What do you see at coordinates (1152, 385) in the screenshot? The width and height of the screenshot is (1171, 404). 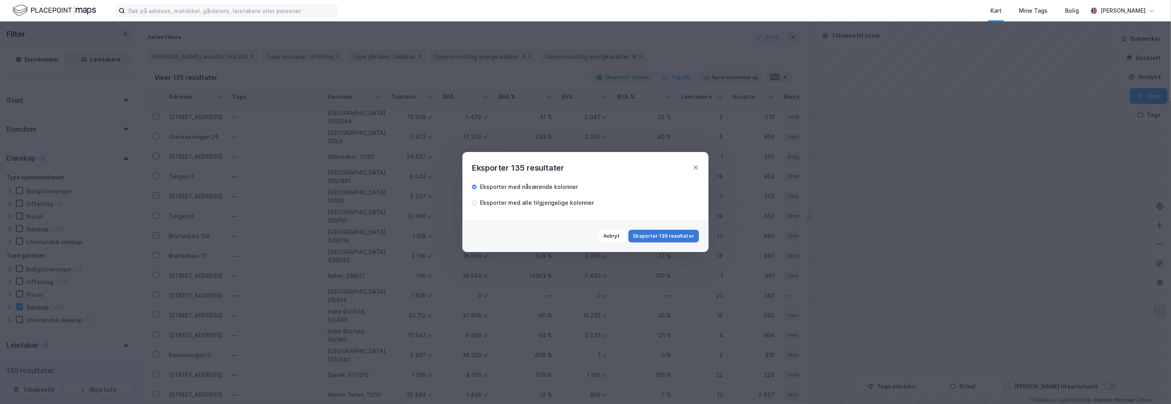 I see `div: Kontrollprogram for chat` at bounding box center [1152, 385].